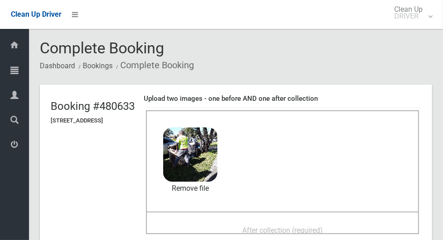 Image resolution: width=443 pixels, height=240 pixels. I want to click on small: DRIVER, so click(408, 16).